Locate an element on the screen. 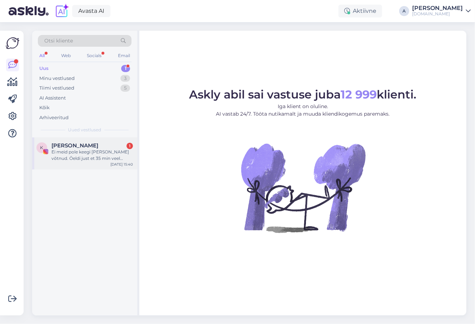 This screenshot has height=324, width=475. div: AI Assistent is located at coordinates (53, 98).